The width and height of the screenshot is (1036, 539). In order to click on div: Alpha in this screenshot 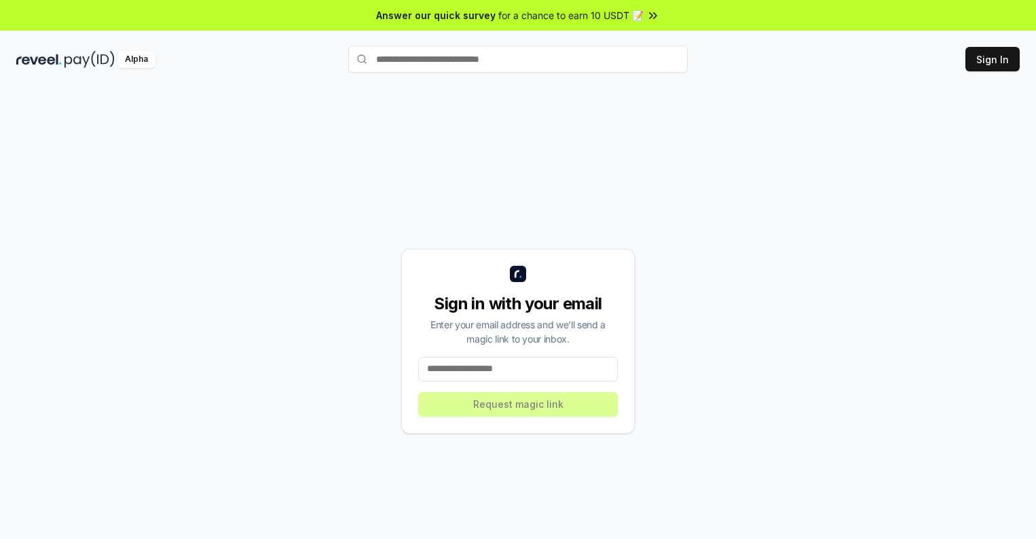, I will do `click(137, 59)`.